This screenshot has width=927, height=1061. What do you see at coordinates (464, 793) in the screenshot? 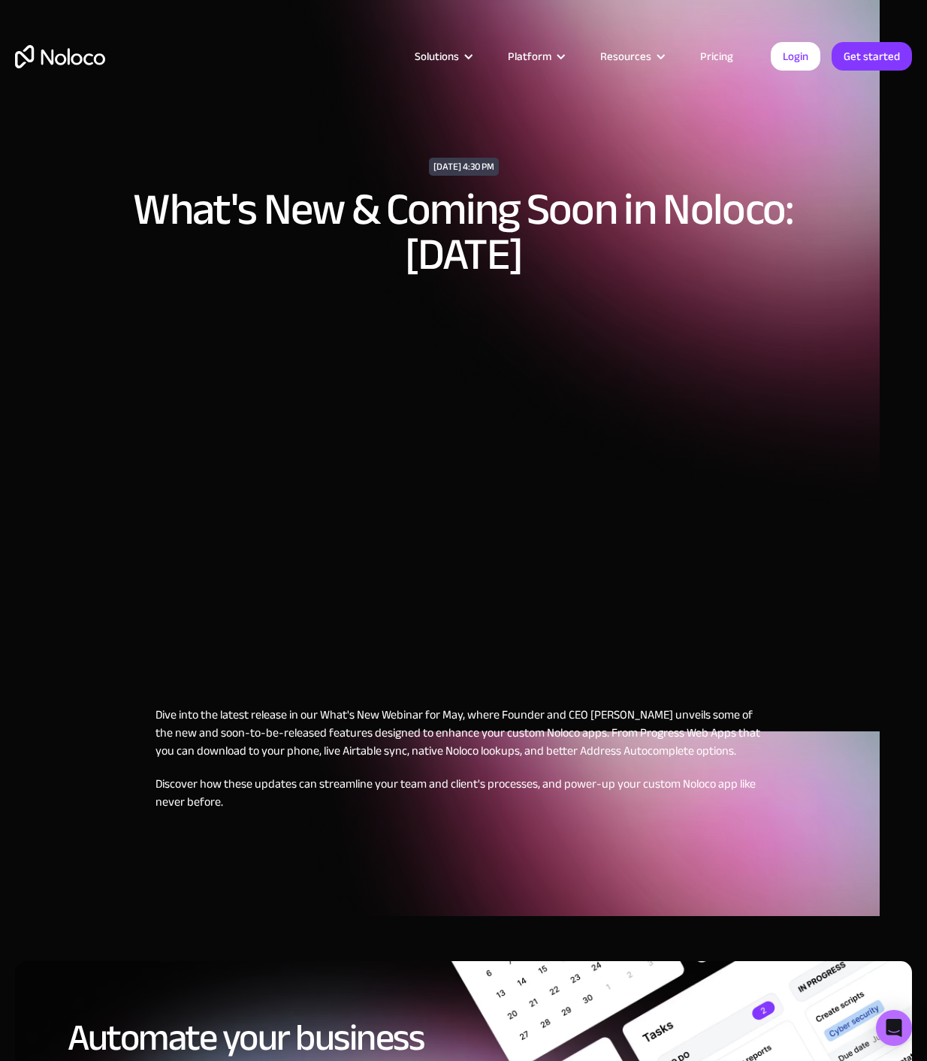
I see `p: Discover how these updates can streamline your team and client's processes, and power-up your cus...` at bounding box center [464, 793].